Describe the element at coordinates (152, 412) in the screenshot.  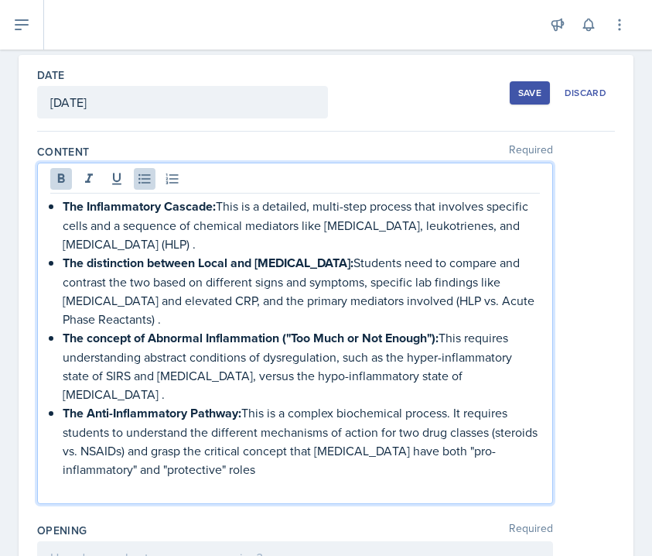
I see `strong: The Anti-Inflammatory Pathway:` at that location.